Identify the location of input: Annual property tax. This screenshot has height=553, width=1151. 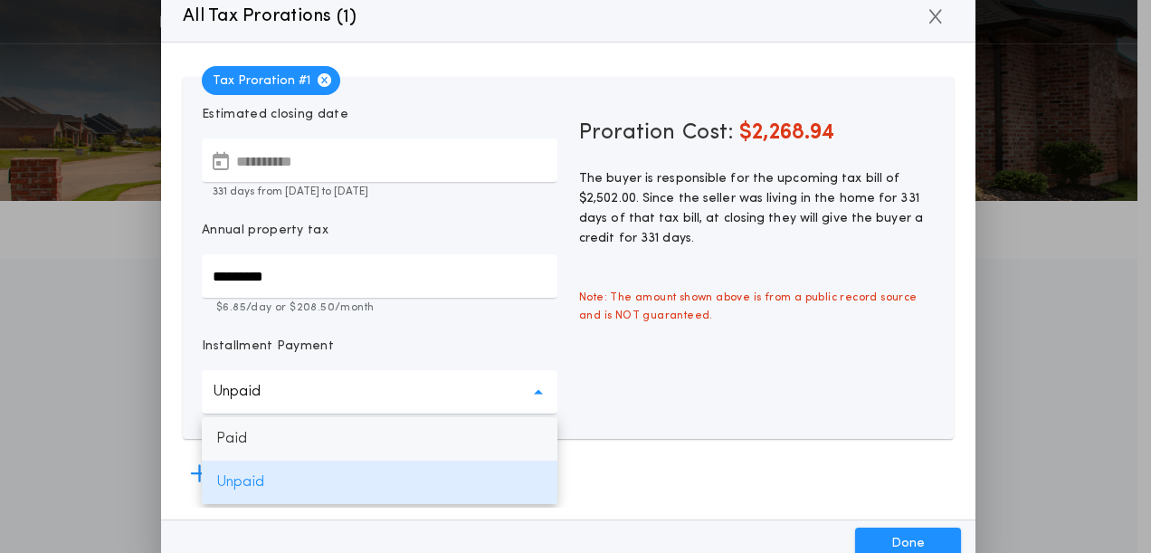
(379, 276).